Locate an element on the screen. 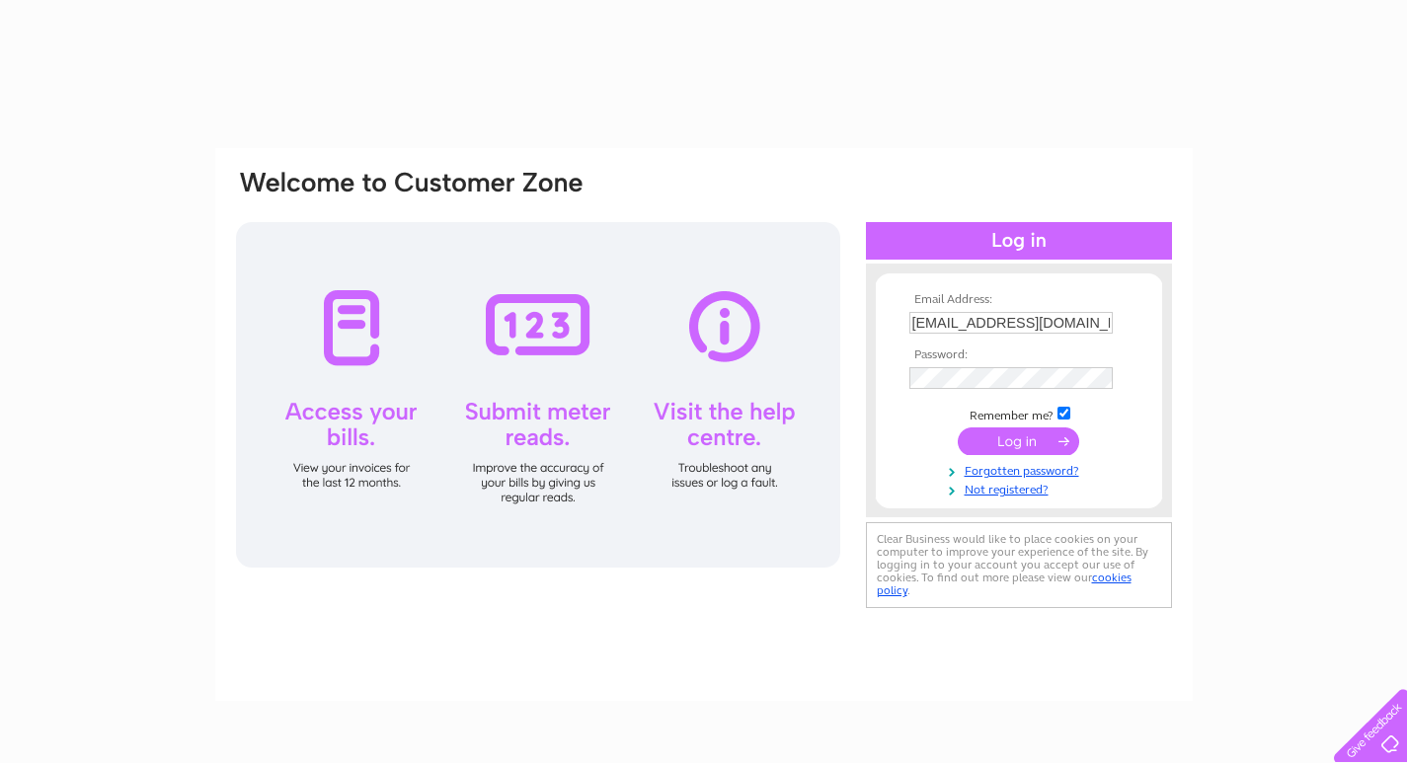  a: Forgotten password? is located at coordinates (1021, 469).